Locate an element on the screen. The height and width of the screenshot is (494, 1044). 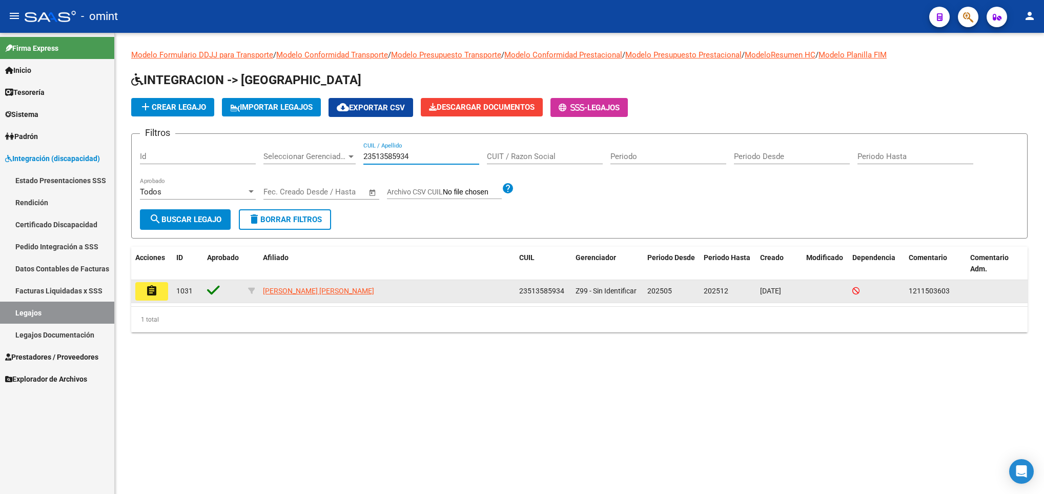
span: Exportar CSV is located at coordinates (371, 108).